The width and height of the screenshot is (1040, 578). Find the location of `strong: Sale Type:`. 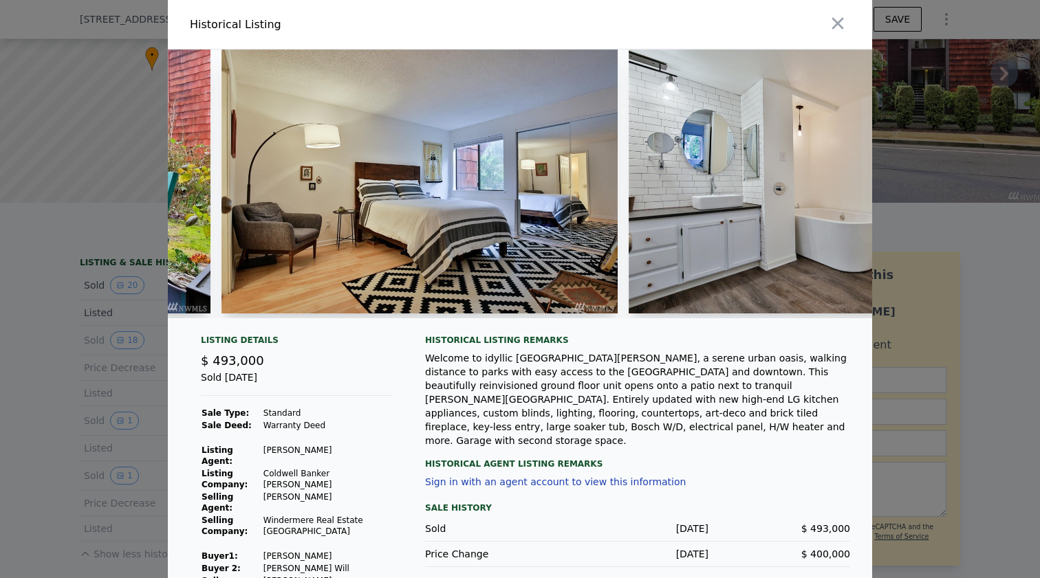

strong: Sale Type: is located at coordinates (225, 413).